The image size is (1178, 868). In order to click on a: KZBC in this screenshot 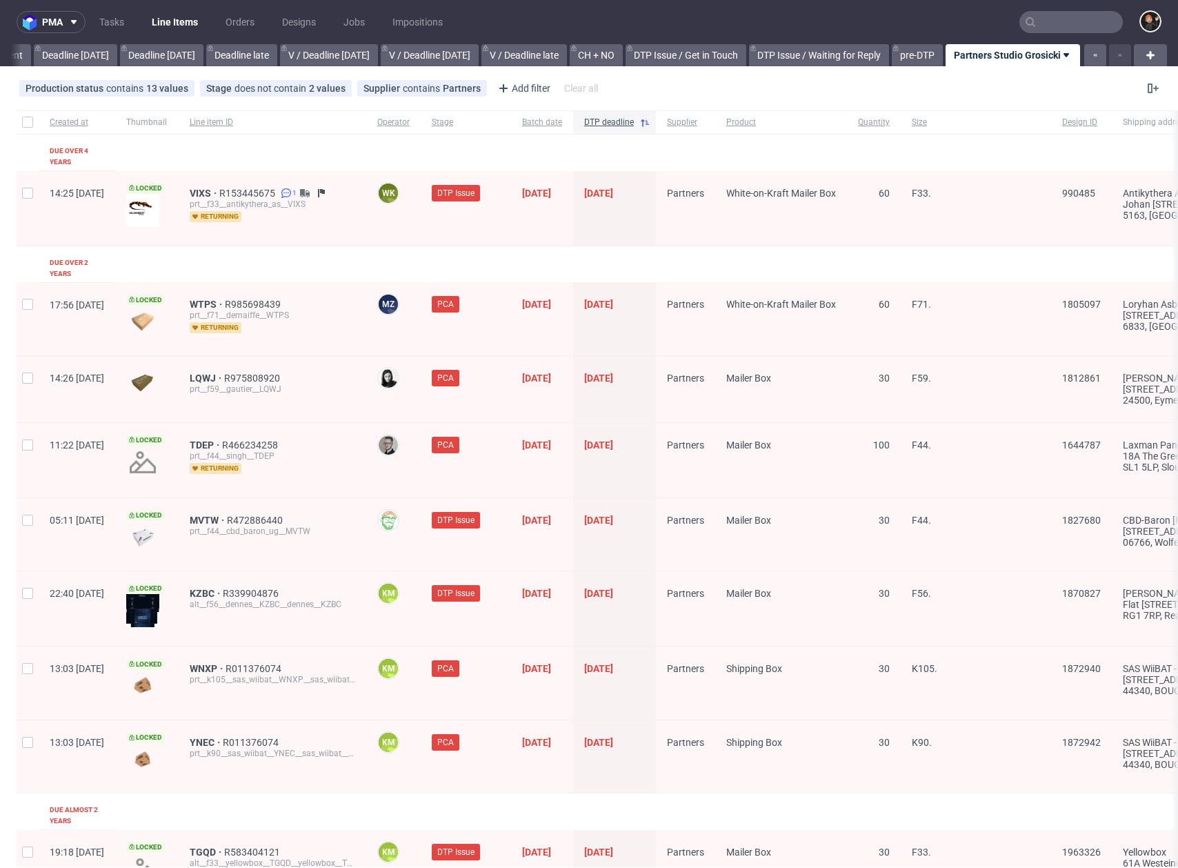, I will do `click(206, 593)`.